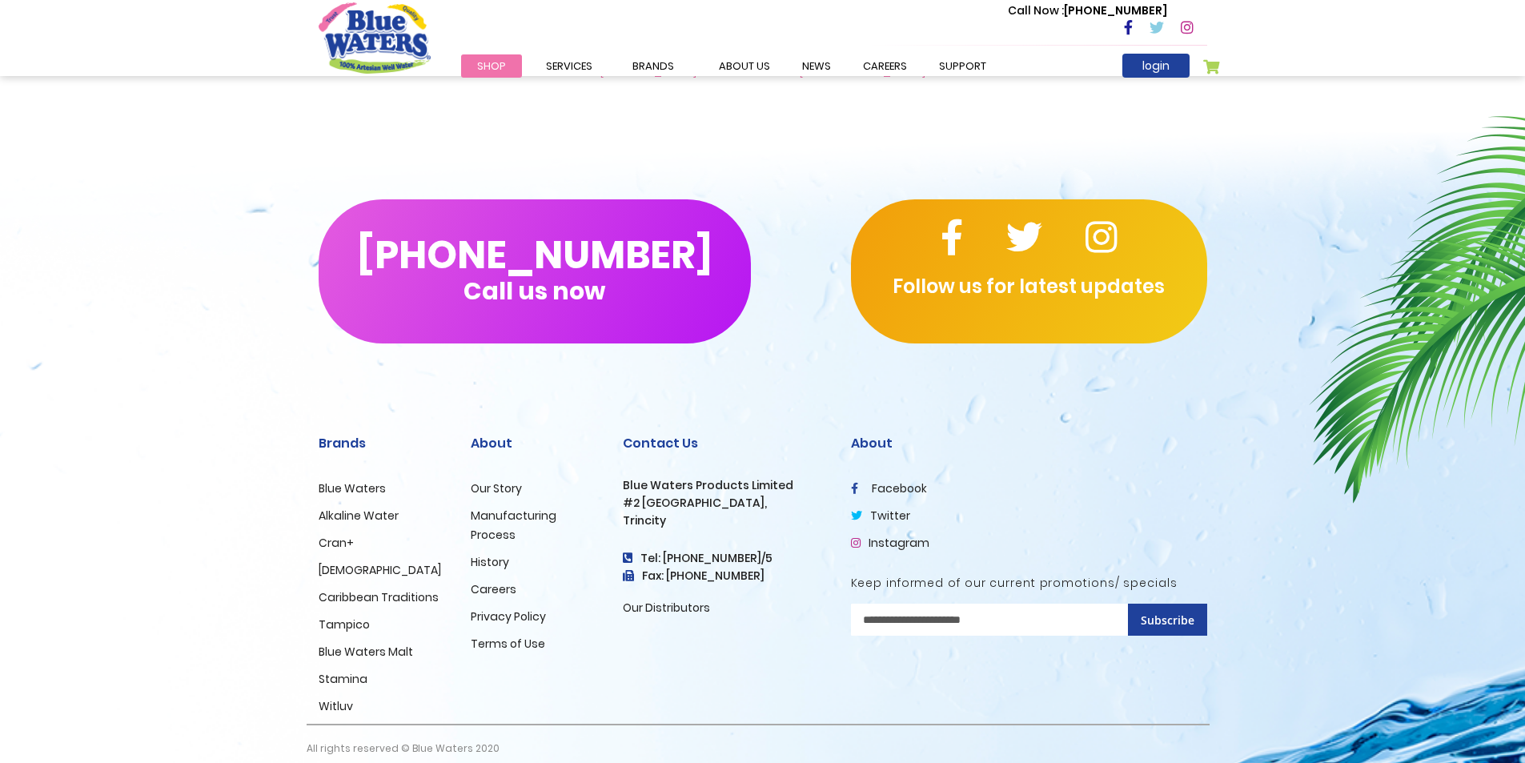  What do you see at coordinates (744, 66) in the screenshot?
I see `a: about us` at bounding box center [744, 66].